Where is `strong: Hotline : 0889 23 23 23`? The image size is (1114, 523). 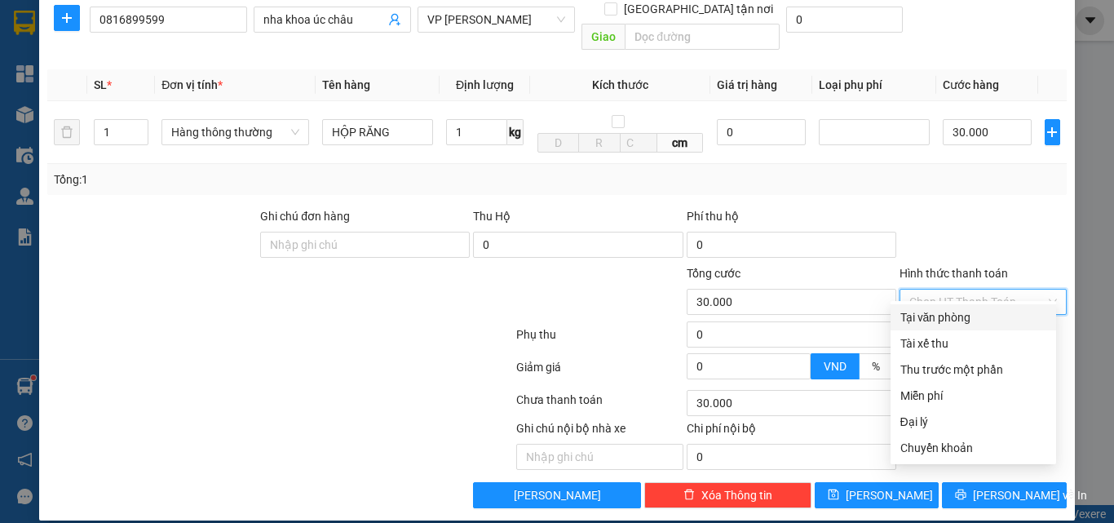
strong: Hotline : 0889 23 23 23 is located at coordinates (230, 74).